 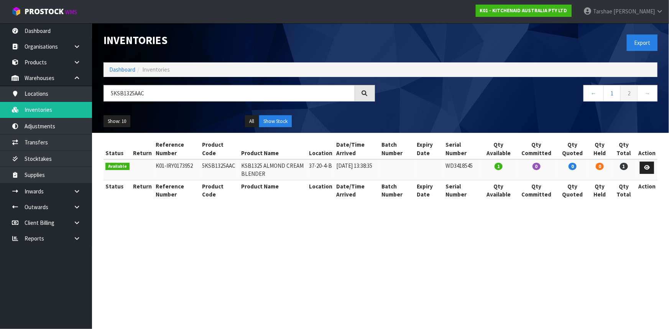 What do you see at coordinates (71, 12) in the screenshot?
I see `small: WMS` at bounding box center [71, 12].